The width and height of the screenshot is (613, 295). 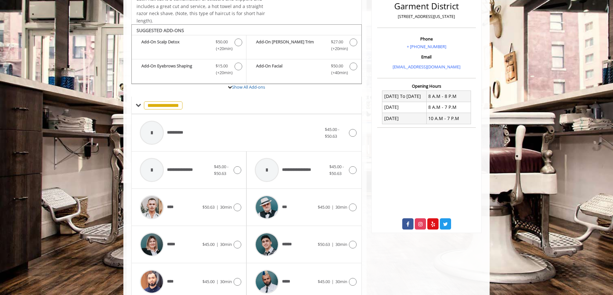 What do you see at coordinates (426, 57) in the screenshot?
I see `h3: Email` at bounding box center [426, 57].